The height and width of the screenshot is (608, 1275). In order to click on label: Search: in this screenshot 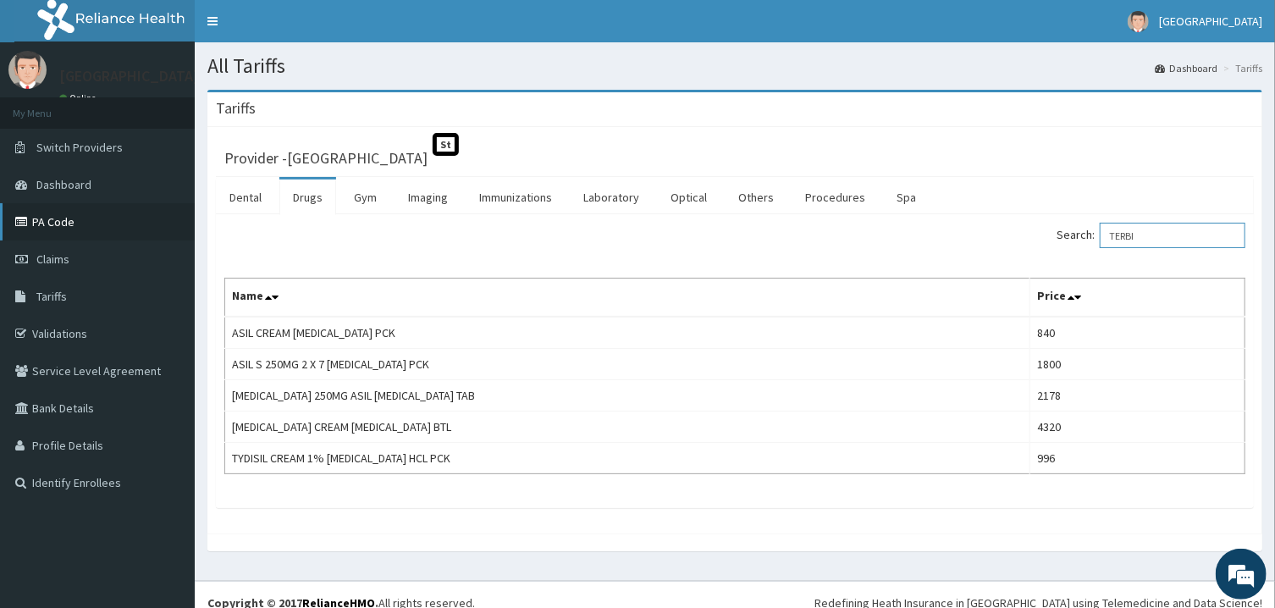, I will do `click(1150, 235)`.